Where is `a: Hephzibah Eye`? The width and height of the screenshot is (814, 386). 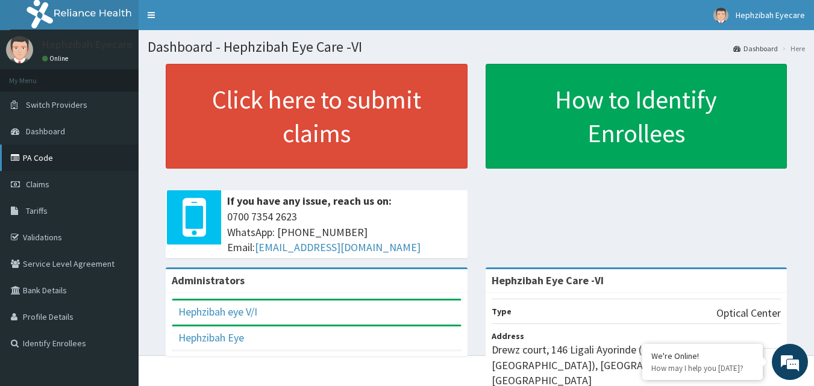 a: Hephzibah Eye is located at coordinates (211, 338).